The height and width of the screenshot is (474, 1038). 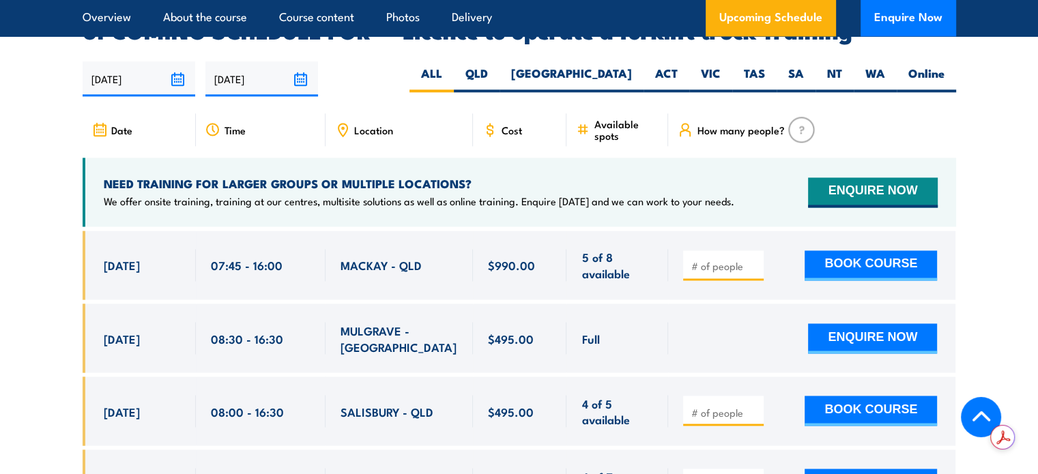 What do you see at coordinates (519, 30) in the screenshot?
I see `h2: UPCOMING SCHEDULE FOR - "Licence to operate a forklift truck Training"` at bounding box center [519, 30].